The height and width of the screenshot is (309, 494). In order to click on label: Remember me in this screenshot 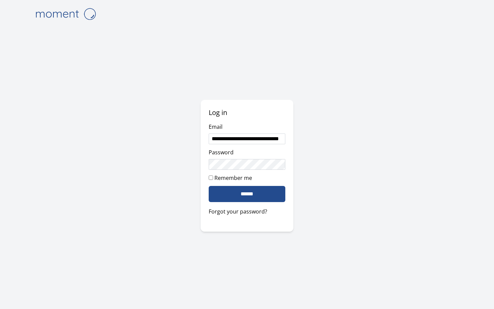, I will do `click(233, 178)`.